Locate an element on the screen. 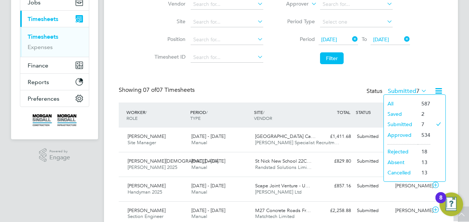  span: St Nick New School 22C… is located at coordinates (283, 161).